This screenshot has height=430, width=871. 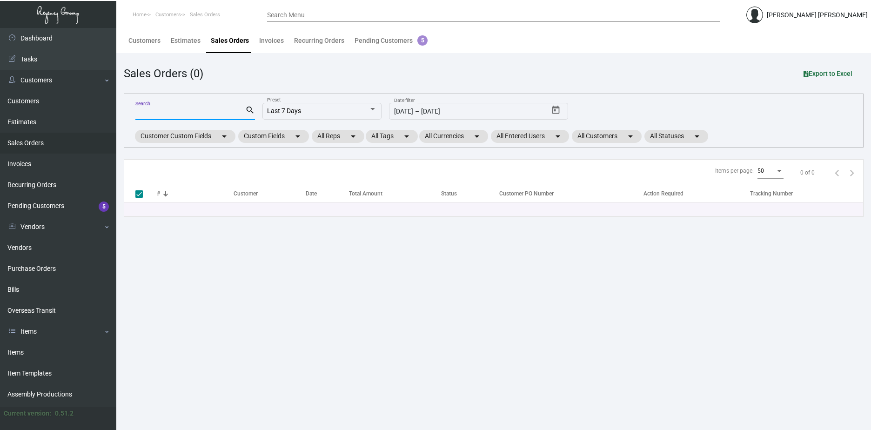 I want to click on mat-chip: All Customers, so click(x=606, y=136).